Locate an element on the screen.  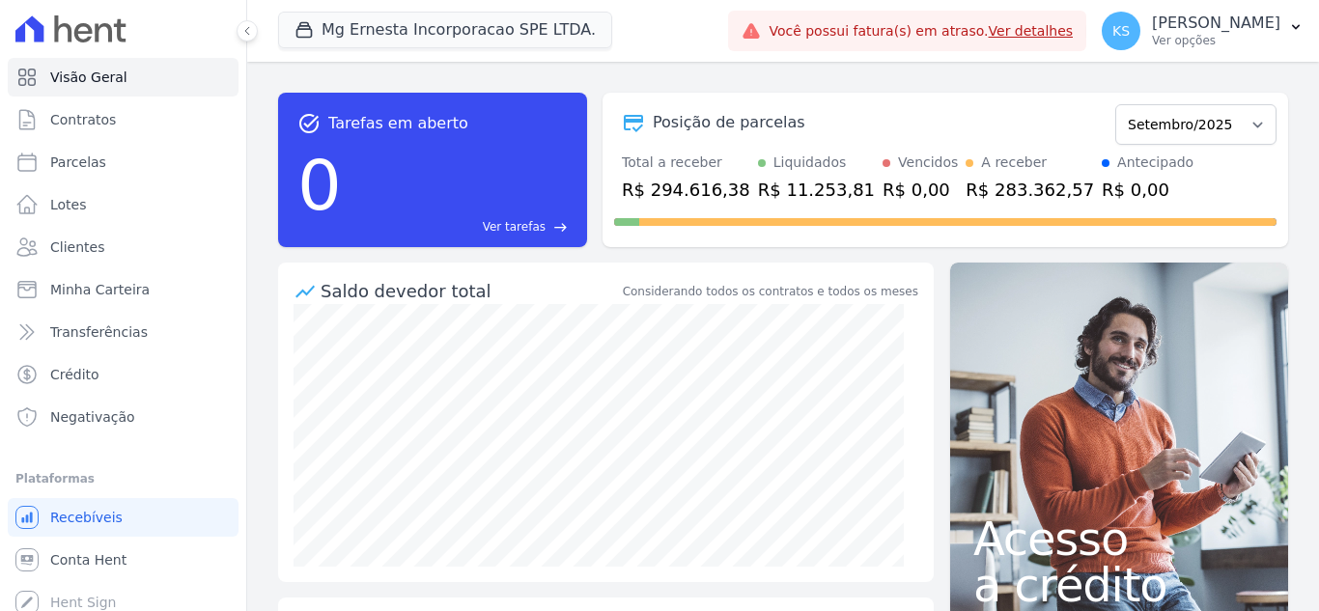
span: Clientes is located at coordinates (77, 247).